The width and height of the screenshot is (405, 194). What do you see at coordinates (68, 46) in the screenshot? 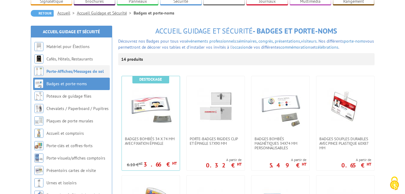
I see `a: Matériel pour Élections` at bounding box center [68, 46].